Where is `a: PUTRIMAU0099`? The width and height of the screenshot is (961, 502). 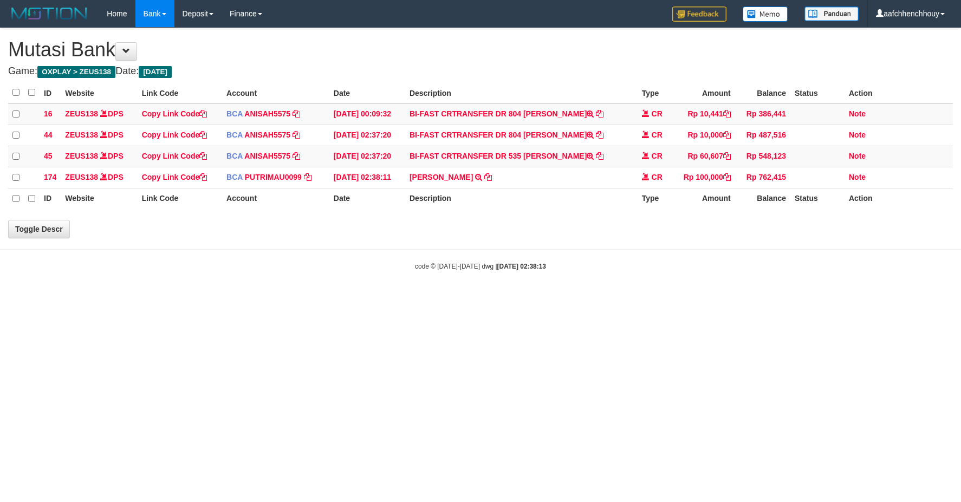
a: PUTRIMAU0099 is located at coordinates (273, 177).